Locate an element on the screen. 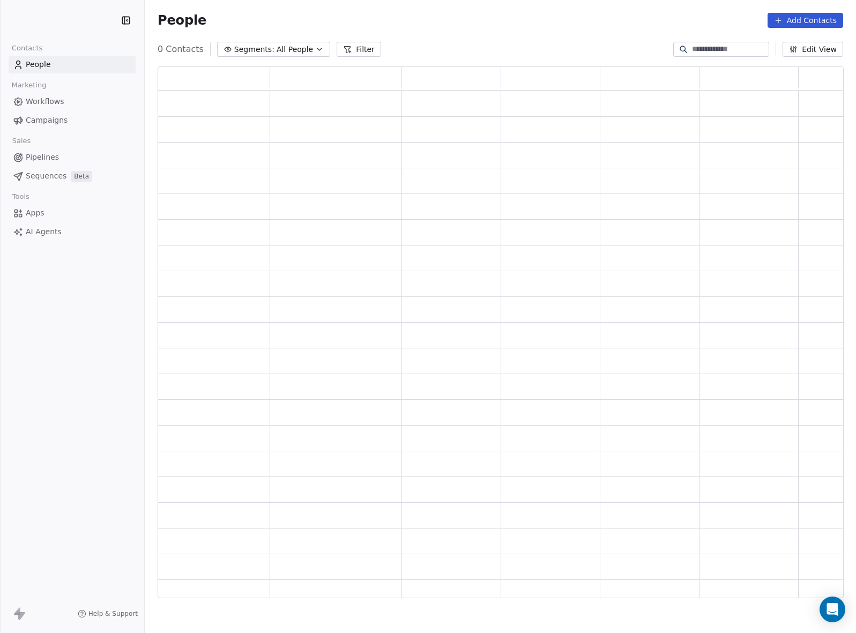  a: Campaigns is located at coordinates (72, 120).